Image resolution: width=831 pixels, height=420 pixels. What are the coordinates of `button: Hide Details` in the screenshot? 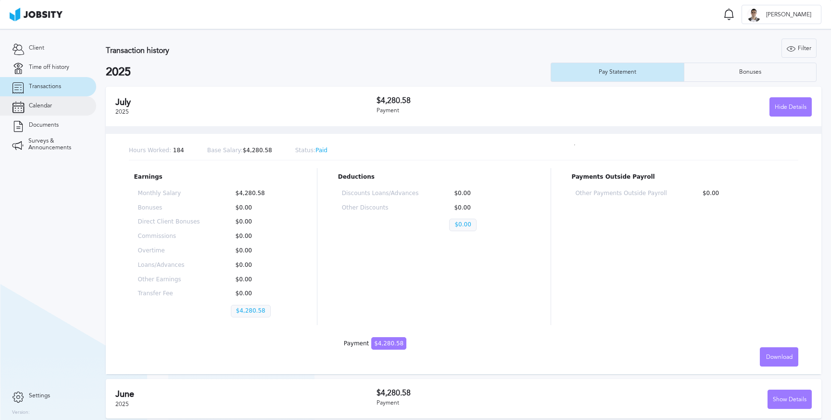 It's located at (791, 107).